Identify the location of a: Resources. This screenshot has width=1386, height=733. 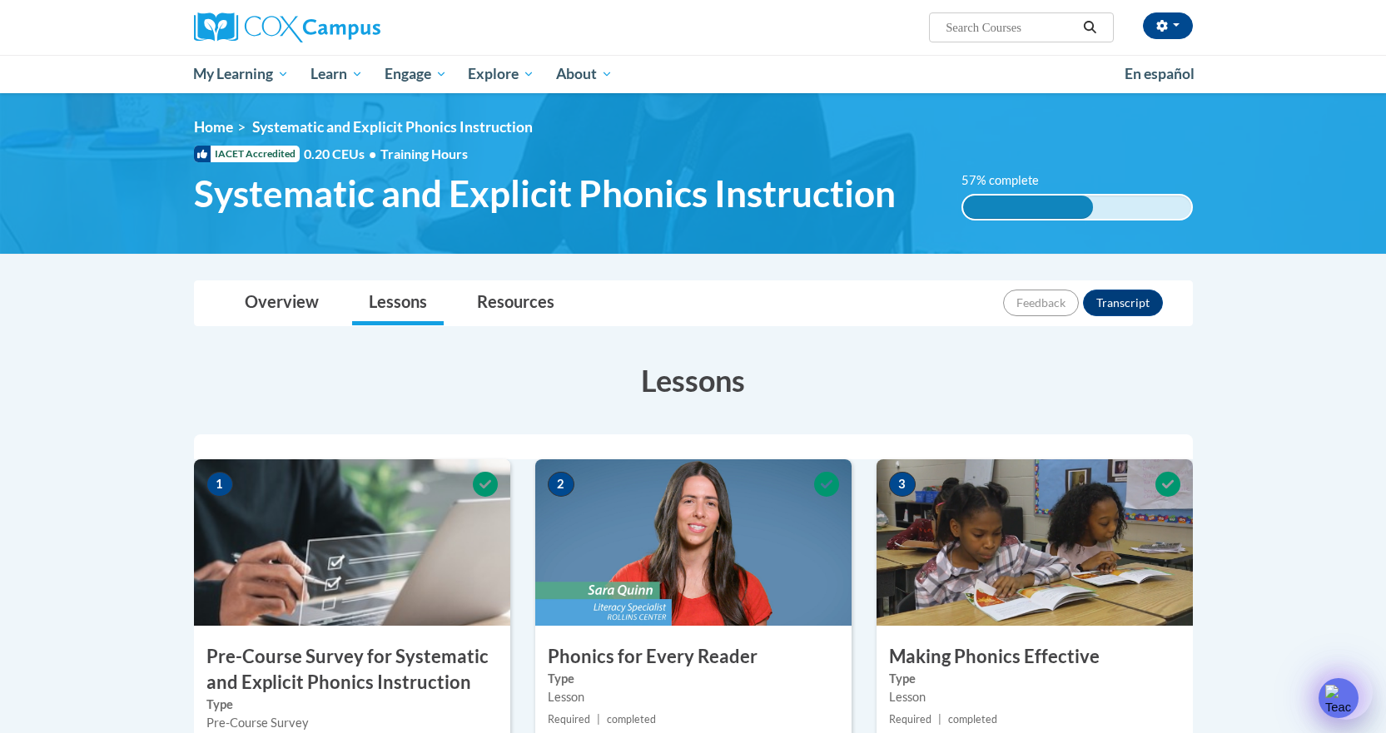
(515, 303).